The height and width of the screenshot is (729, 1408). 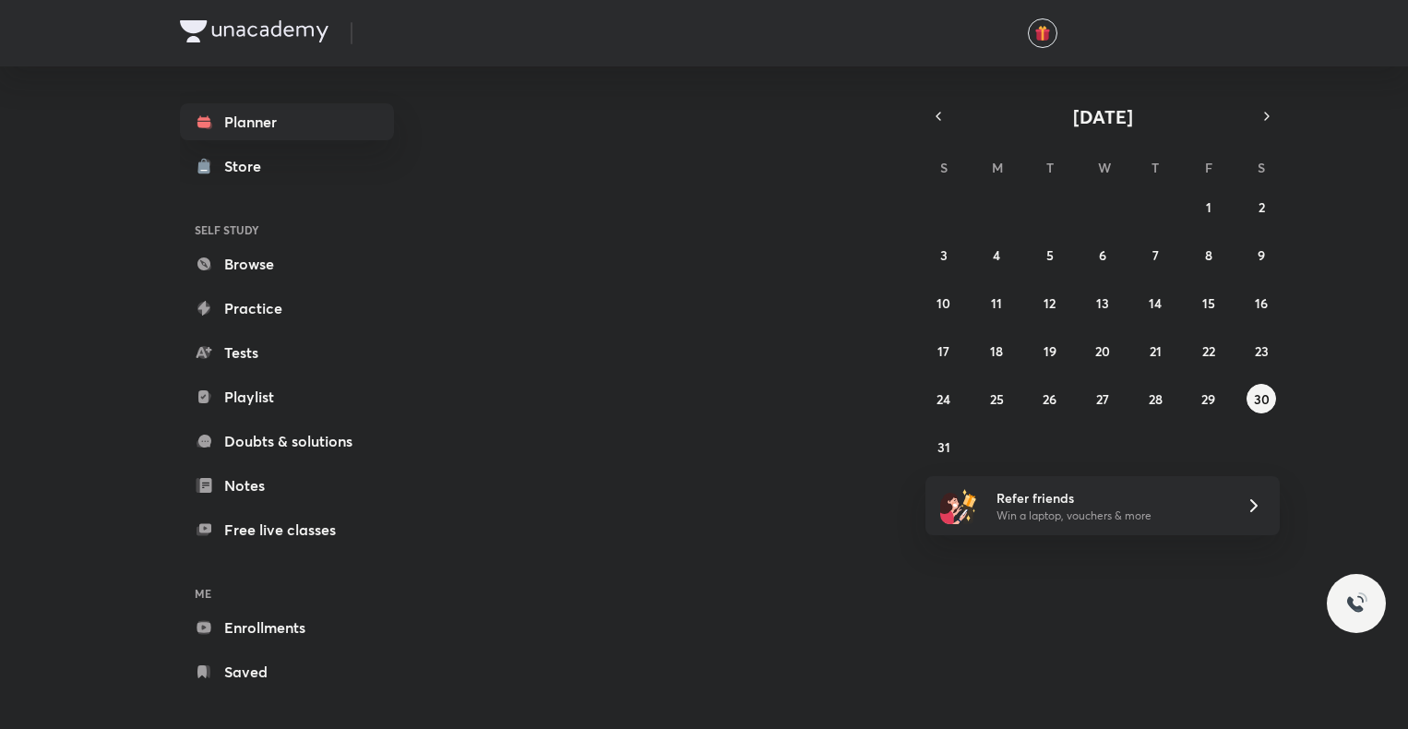 What do you see at coordinates (287, 230) in the screenshot?
I see `h6: SELF STUDY` at bounding box center [287, 230].